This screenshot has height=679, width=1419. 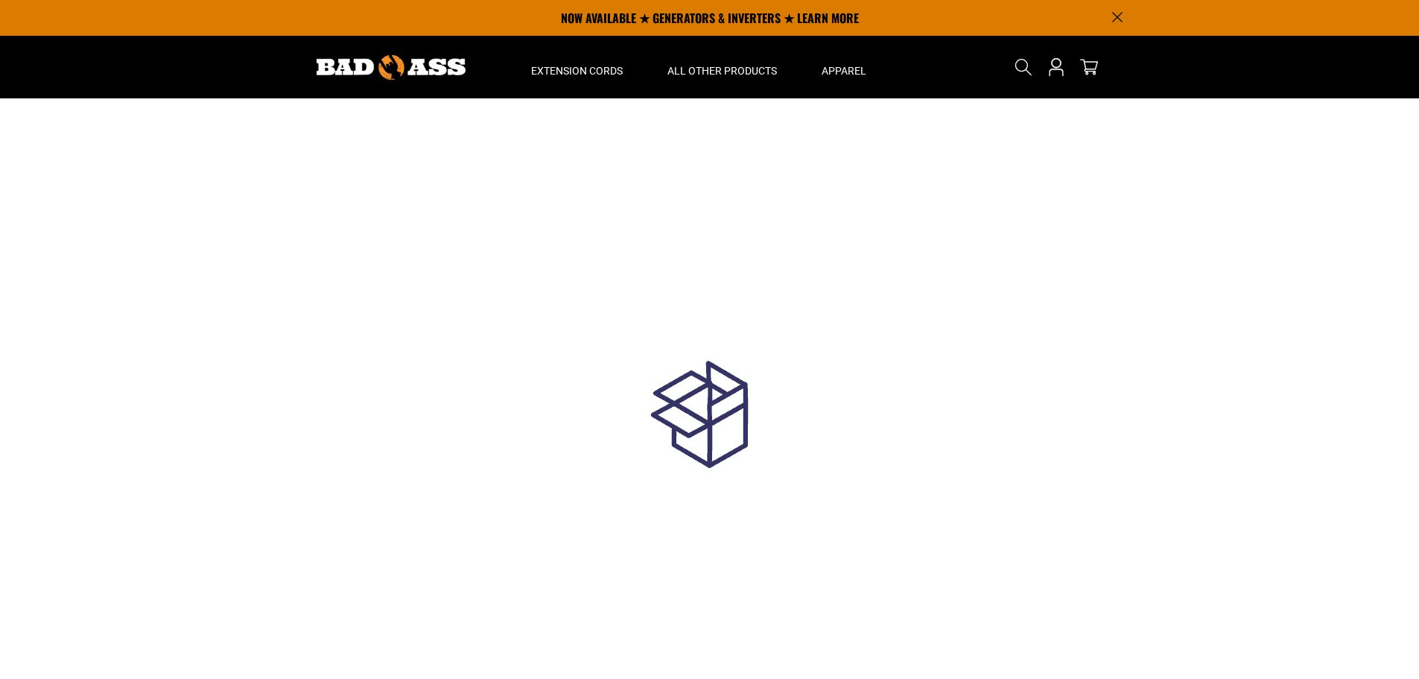 What do you see at coordinates (710, 438) in the screenshot?
I see `img: loadingGif.gif` at bounding box center [710, 438].